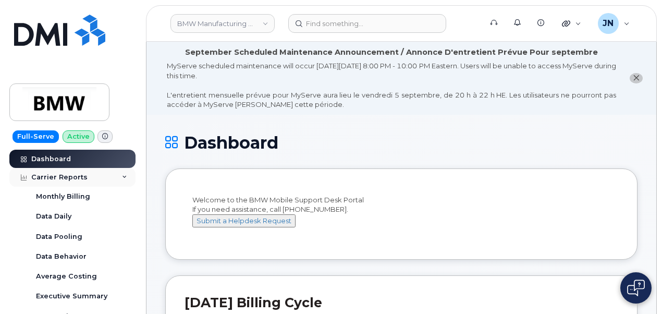 This screenshot has width=662, height=314. What do you see at coordinates (244, 221) in the screenshot?
I see `button: Submit a Helpdesk Request` at bounding box center [244, 221].